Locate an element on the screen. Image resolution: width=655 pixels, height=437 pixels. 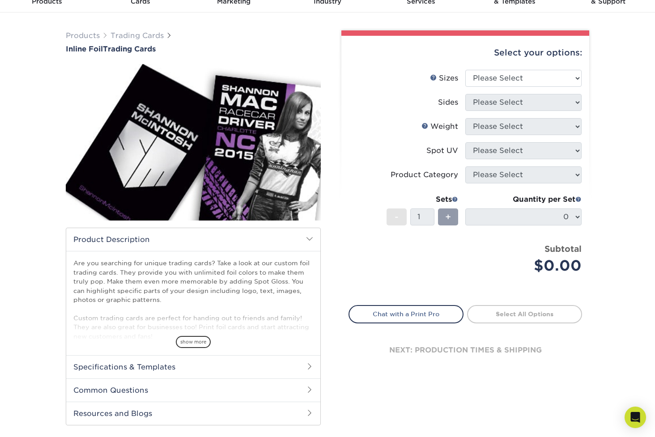
a: Trading Cards is located at coordinates (137, 35).